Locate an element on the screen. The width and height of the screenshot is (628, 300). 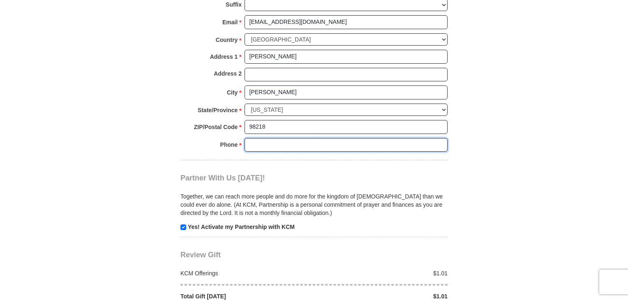
strong: Address 1 is located at coordinates (224, 57).